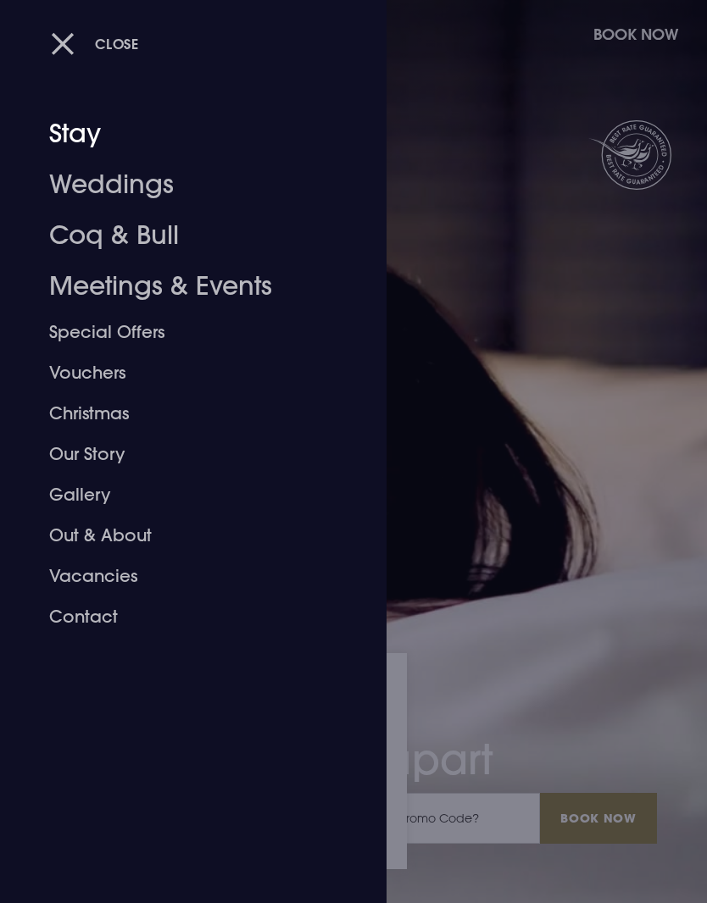 The width and height of the screenshot is (707, 903). I want to click on a: Vouchers, so click(183, 373).